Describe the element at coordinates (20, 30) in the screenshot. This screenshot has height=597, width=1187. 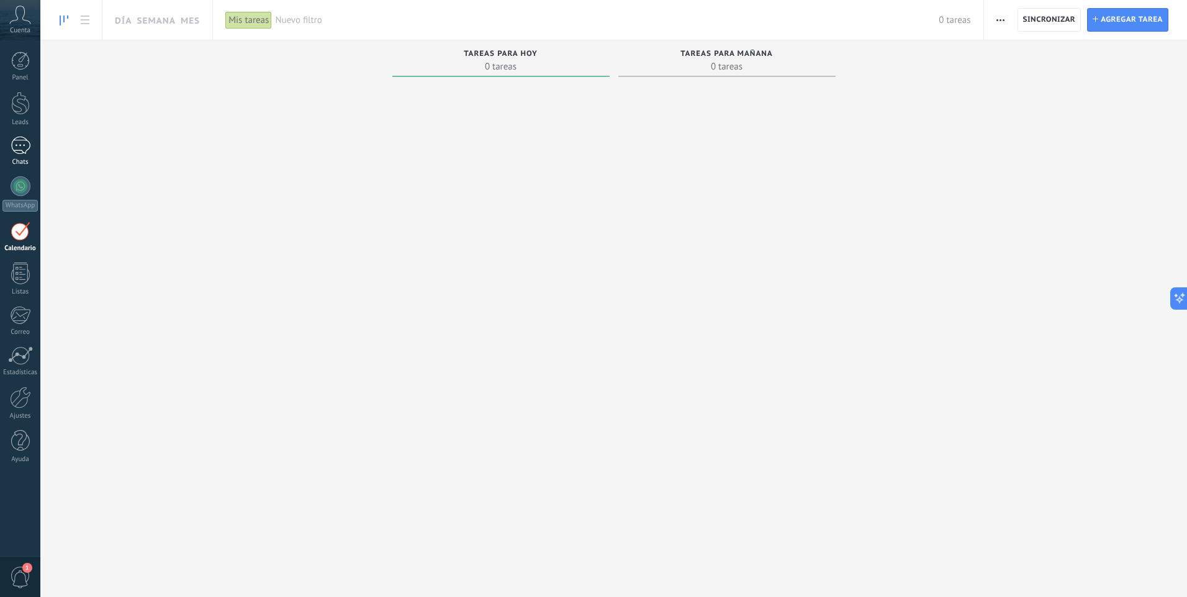
I see `span: Cuenta` at that location.